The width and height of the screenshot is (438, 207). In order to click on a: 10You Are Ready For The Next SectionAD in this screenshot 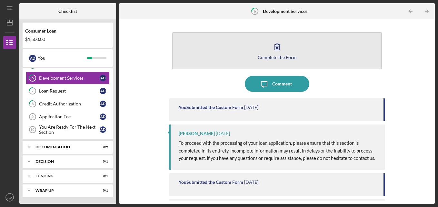, I will do `click(68, 130)`.